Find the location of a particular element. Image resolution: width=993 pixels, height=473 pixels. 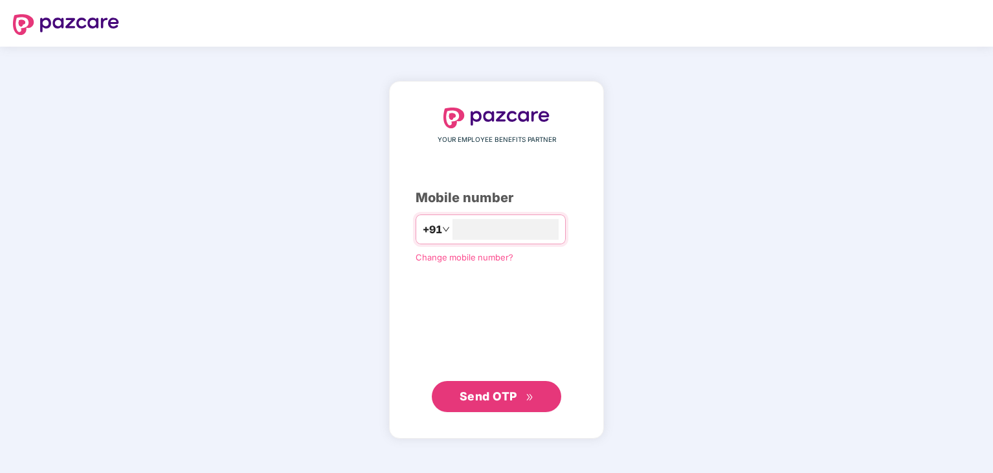

div: Mobile number is located at coordinates (497, 198).